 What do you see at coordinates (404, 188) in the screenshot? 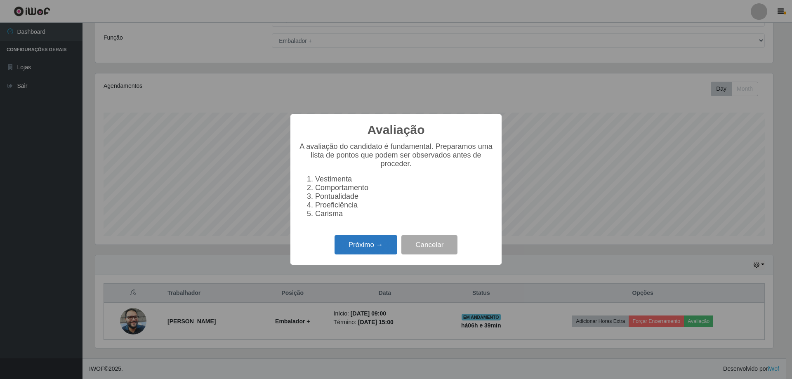
I see `li: Comportamento` at bounding box center [404, 188].